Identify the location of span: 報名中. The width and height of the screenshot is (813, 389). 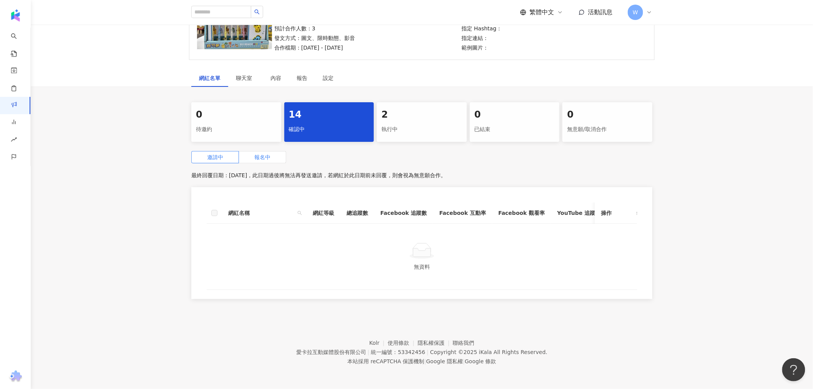
(262, 157).